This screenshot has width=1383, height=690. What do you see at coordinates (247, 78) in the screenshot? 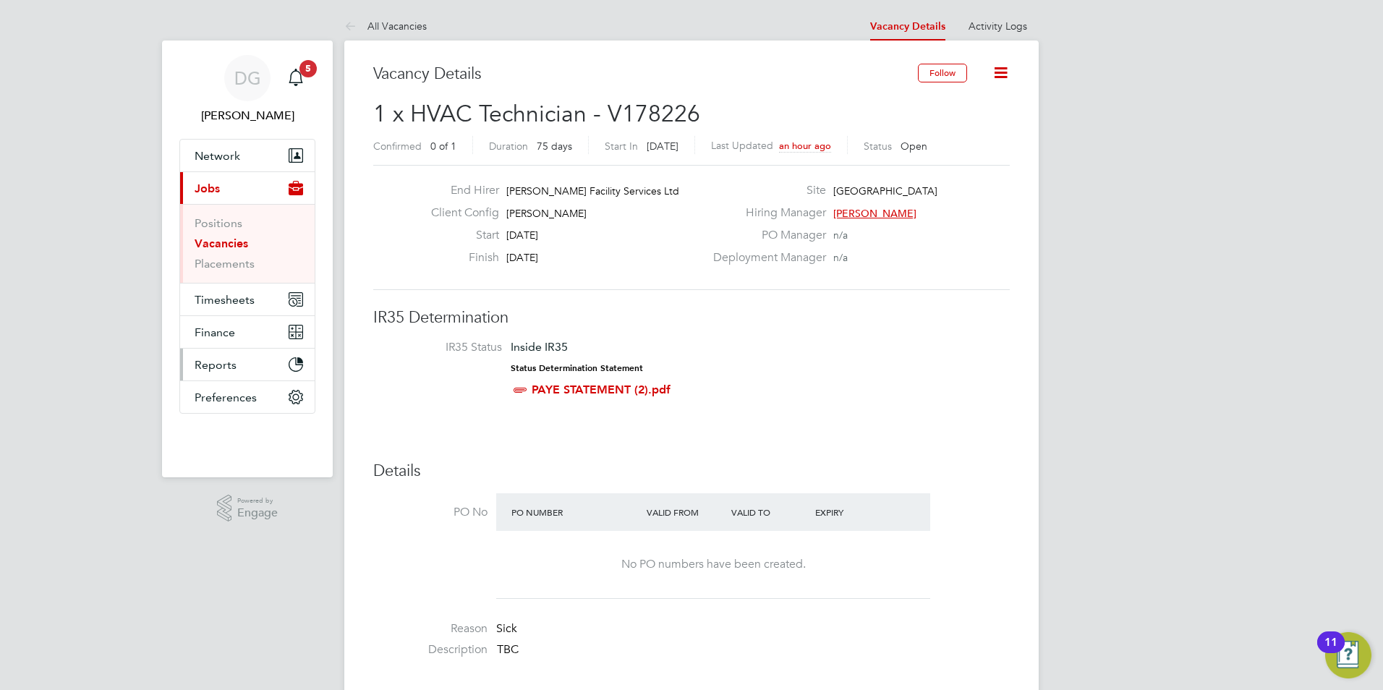
I see `span: DG` at bounding box center [247, 78].